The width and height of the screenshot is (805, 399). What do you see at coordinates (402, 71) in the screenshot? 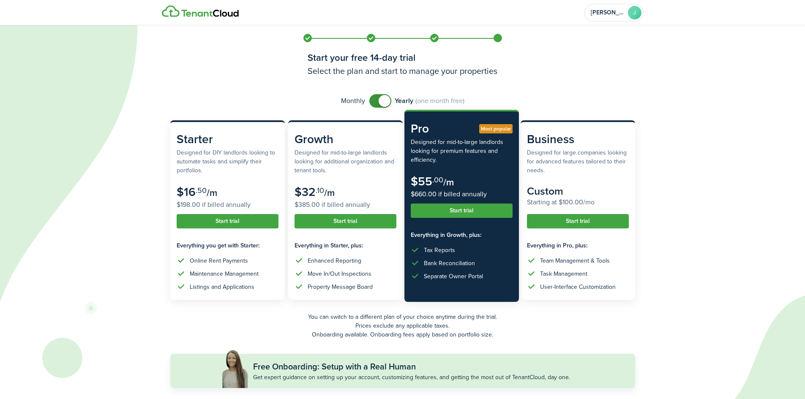
I see `h3: Select the plan and start to manage your properties` at bounding box center [402, 71].